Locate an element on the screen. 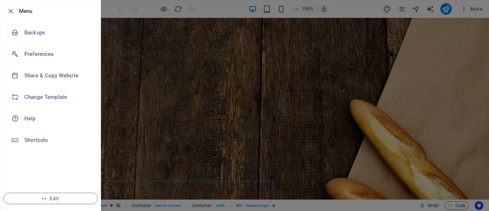 This screenshot has height=211, width=489. h6: Shortcuts is located at coordinates (57, 140).